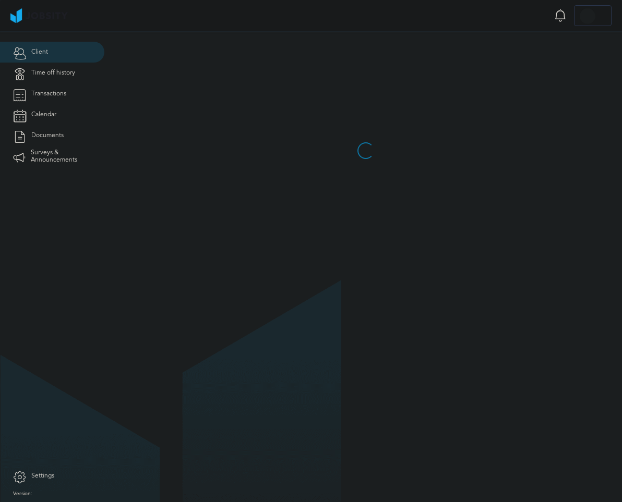 The image size is (622, 502). What do you see at coordinates (22, 494) in the screenshot?
I see `label: Version:` at bounding box center [22, 494].